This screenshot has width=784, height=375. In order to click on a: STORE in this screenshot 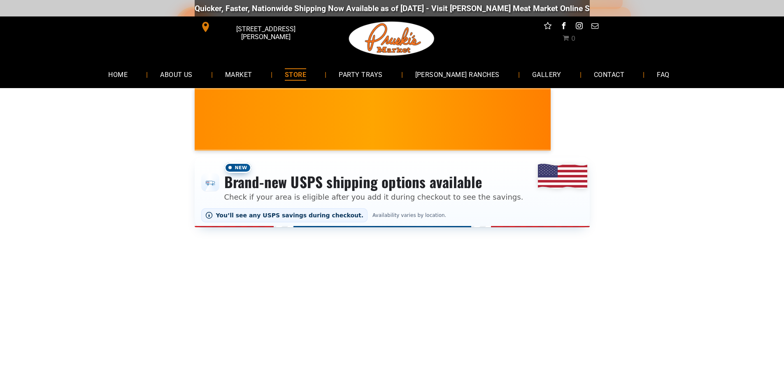, I will do `click(295, 74)`.